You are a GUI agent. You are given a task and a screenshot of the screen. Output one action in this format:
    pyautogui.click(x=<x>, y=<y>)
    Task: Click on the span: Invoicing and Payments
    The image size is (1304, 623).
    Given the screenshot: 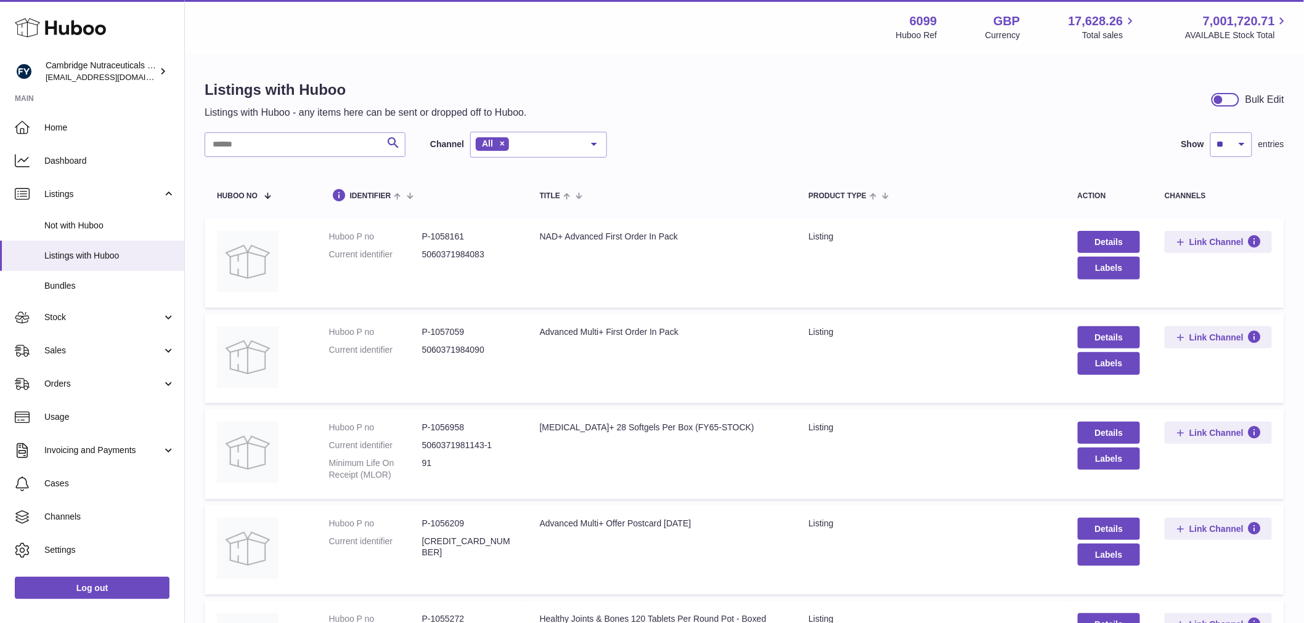 What is the action you would take?
    pyautogui.click(x=103, y=450)
    